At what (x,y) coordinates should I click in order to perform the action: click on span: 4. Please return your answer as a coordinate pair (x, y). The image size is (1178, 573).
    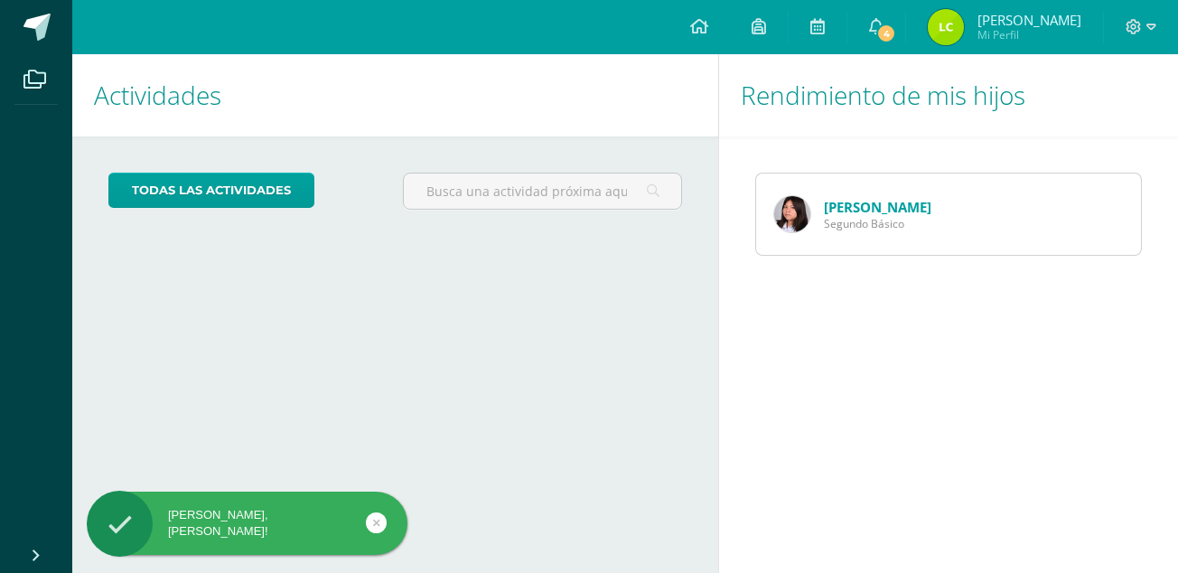
    Looking at the image, I should click on (887, 33).